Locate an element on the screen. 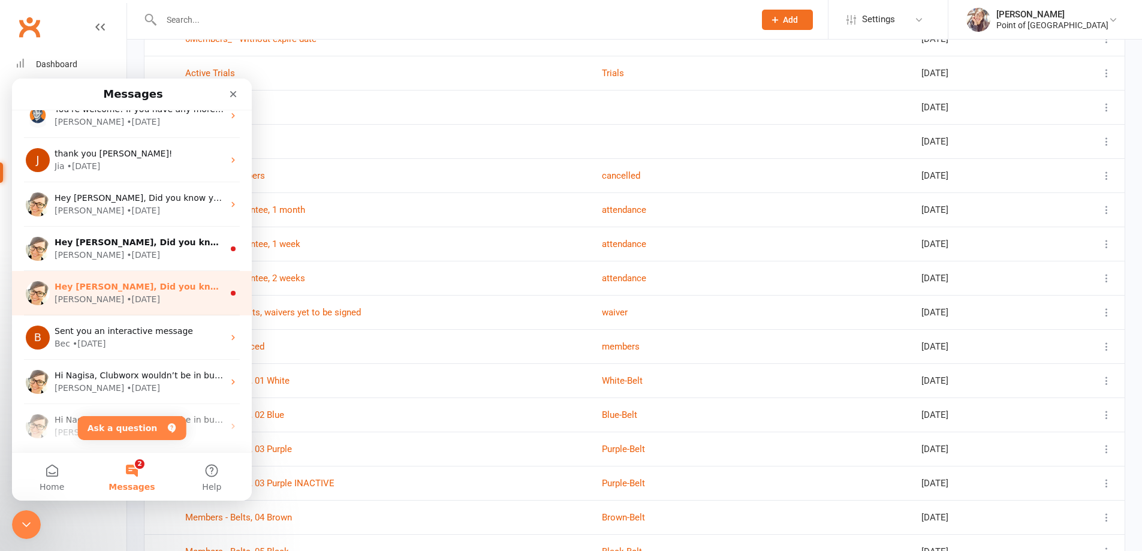 Image resolution: width=1142 pixels, height=551 pixels. div: Jia is located at coordinates (47, 88).